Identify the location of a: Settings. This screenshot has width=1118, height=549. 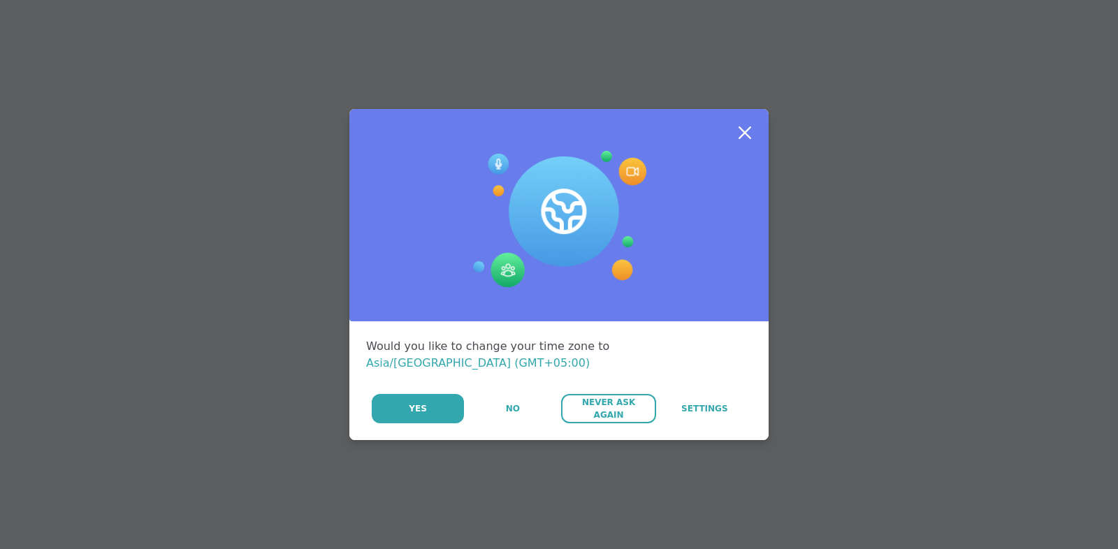
(704, 409).